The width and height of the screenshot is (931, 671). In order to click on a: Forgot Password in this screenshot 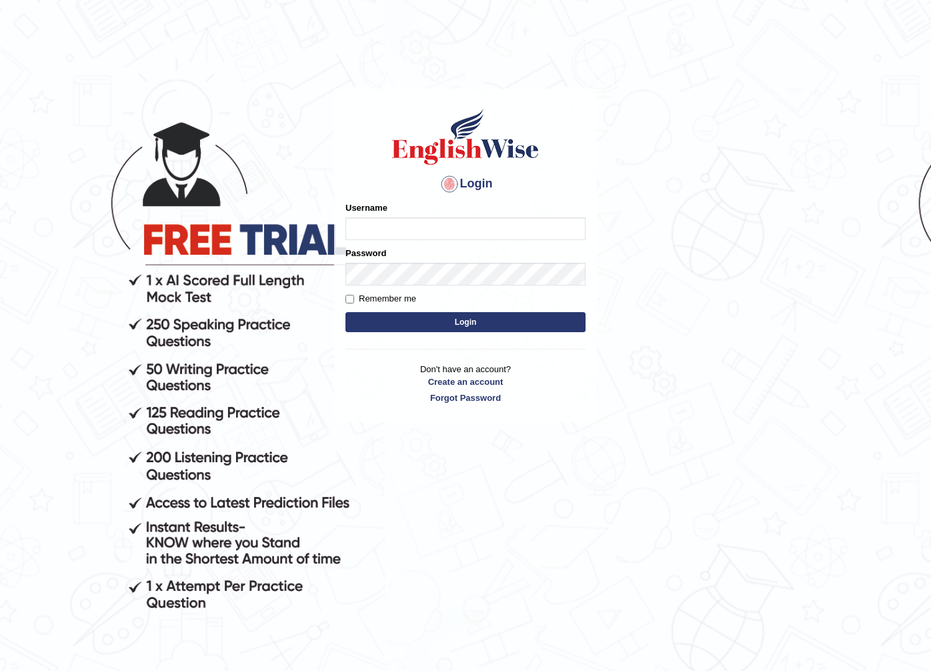, I will do `click(466, 397)`.